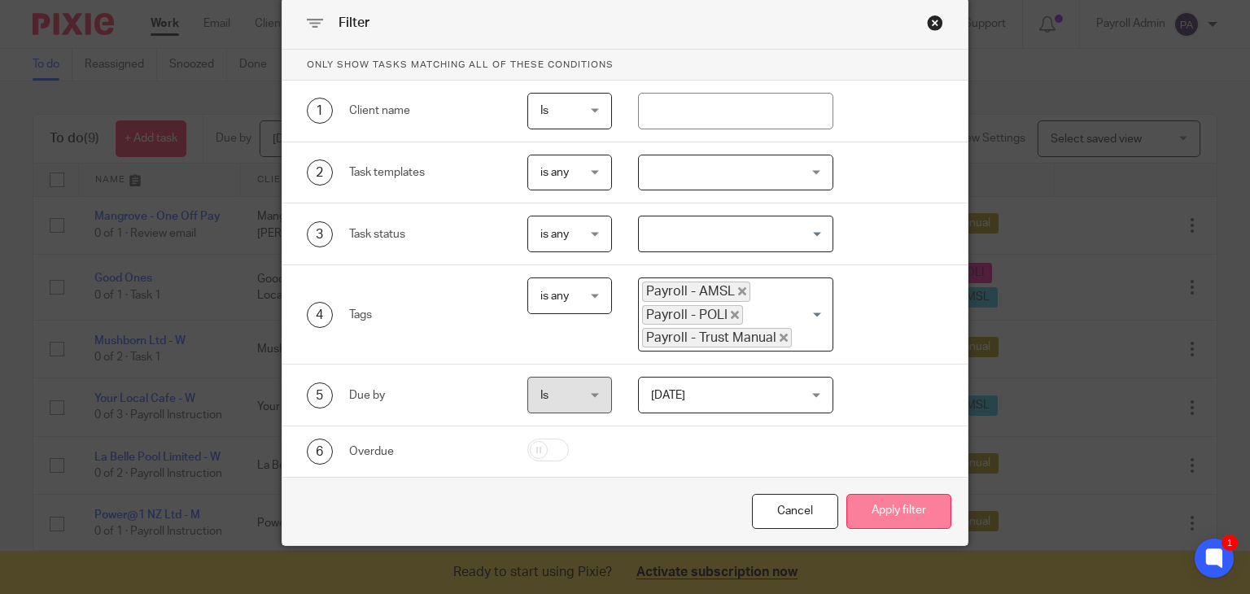 The width and height of the screenshot is (1250, 594). What do you see at coordinates (735, 315) in the screenshot?
I see `button: Deselect Payroll - POLI` at bounding box center [735, 315].